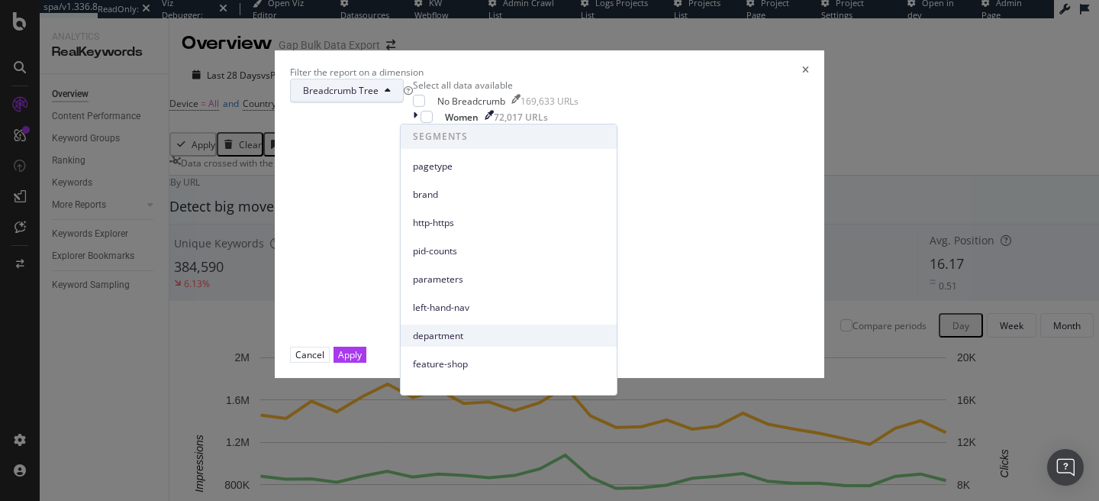 The image size is (1099, 501). I want to click on div: Apply, so click(350, 354).